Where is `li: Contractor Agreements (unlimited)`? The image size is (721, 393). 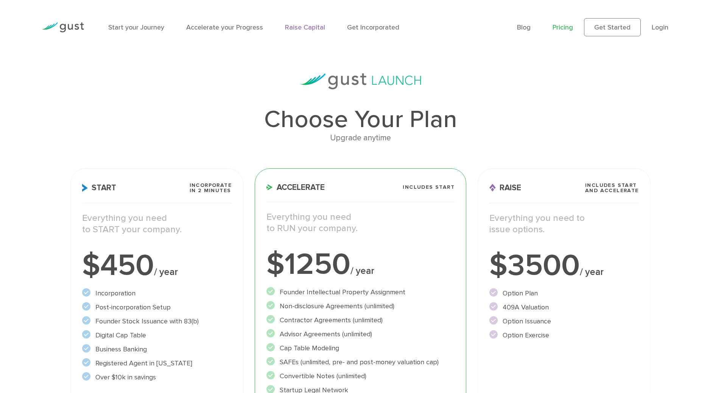 li: Contractor Agreements (unlimited) is located at coordinates (360, 320).